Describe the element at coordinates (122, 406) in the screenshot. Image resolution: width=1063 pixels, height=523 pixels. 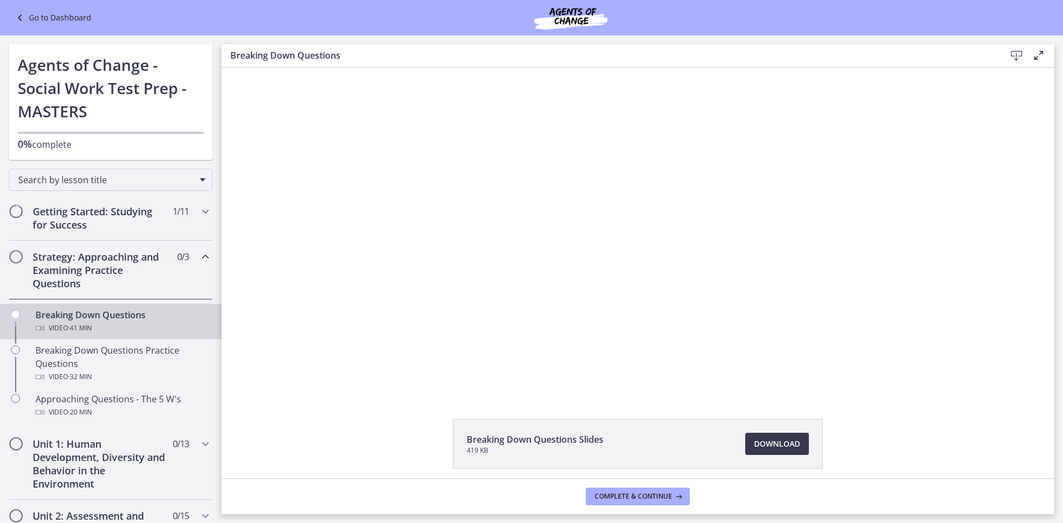
I see `div: Approaching Questions - The 5 W's` at that location.